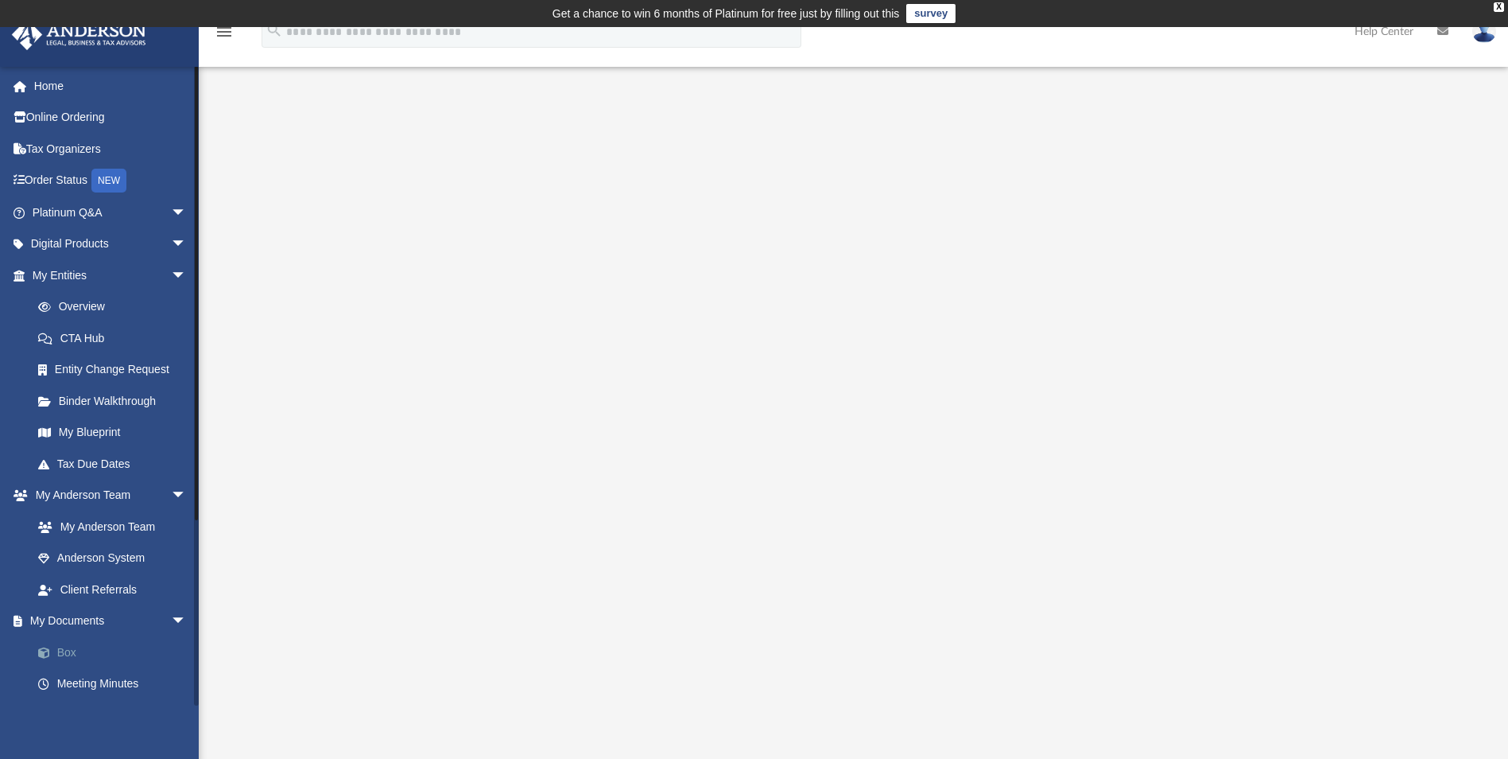 The width and height of the screenshot is (1508, 759). Describe the element at coordinates (116, 307) in the screenshot. I see `a: Overview` at that location.